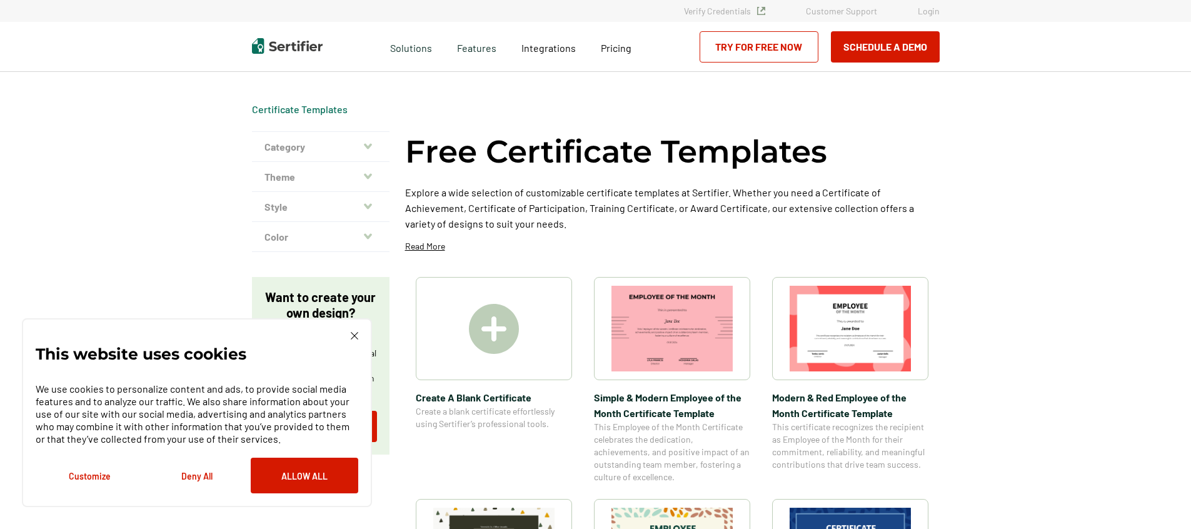 The width and height of the screenshot is (1191, 529). What do you see at coordinates (725, 11) in the screenshot?
I see `a: Verify Credentials` at bounding box center [725, 11].